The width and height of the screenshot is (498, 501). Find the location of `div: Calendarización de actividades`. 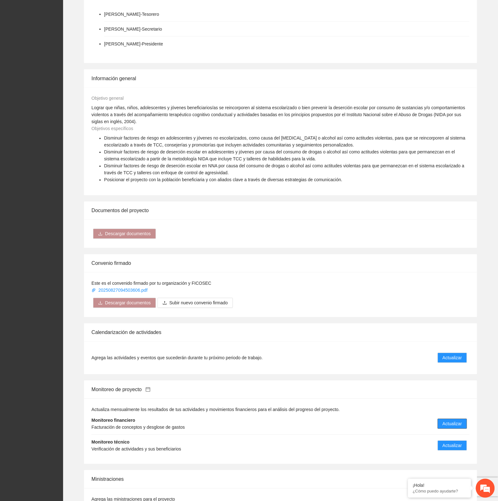

div: Calendarización de actividades is located at coordinates (280, 332).